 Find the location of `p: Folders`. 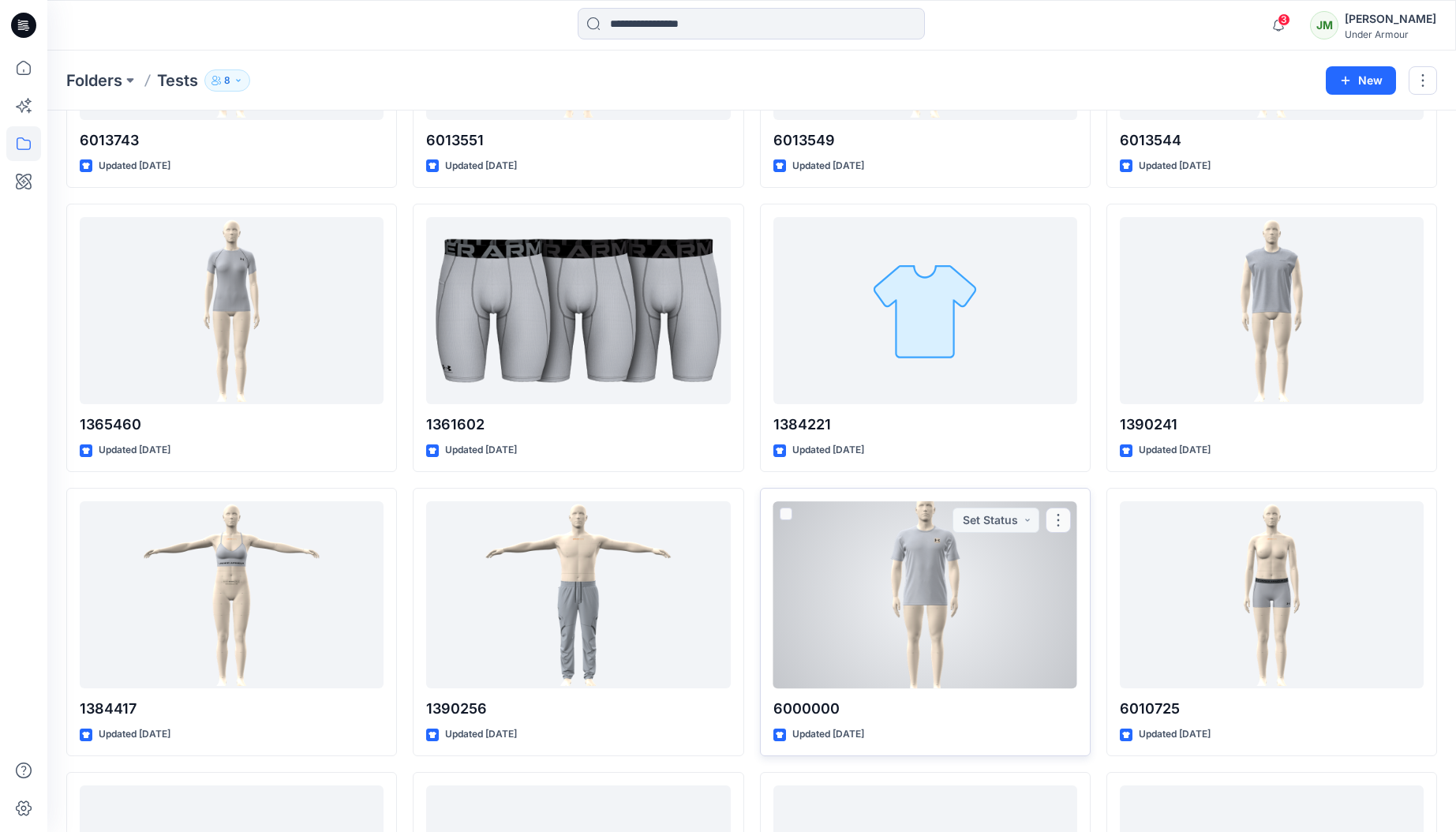

p: Folders is located at coordinates (94, 81).